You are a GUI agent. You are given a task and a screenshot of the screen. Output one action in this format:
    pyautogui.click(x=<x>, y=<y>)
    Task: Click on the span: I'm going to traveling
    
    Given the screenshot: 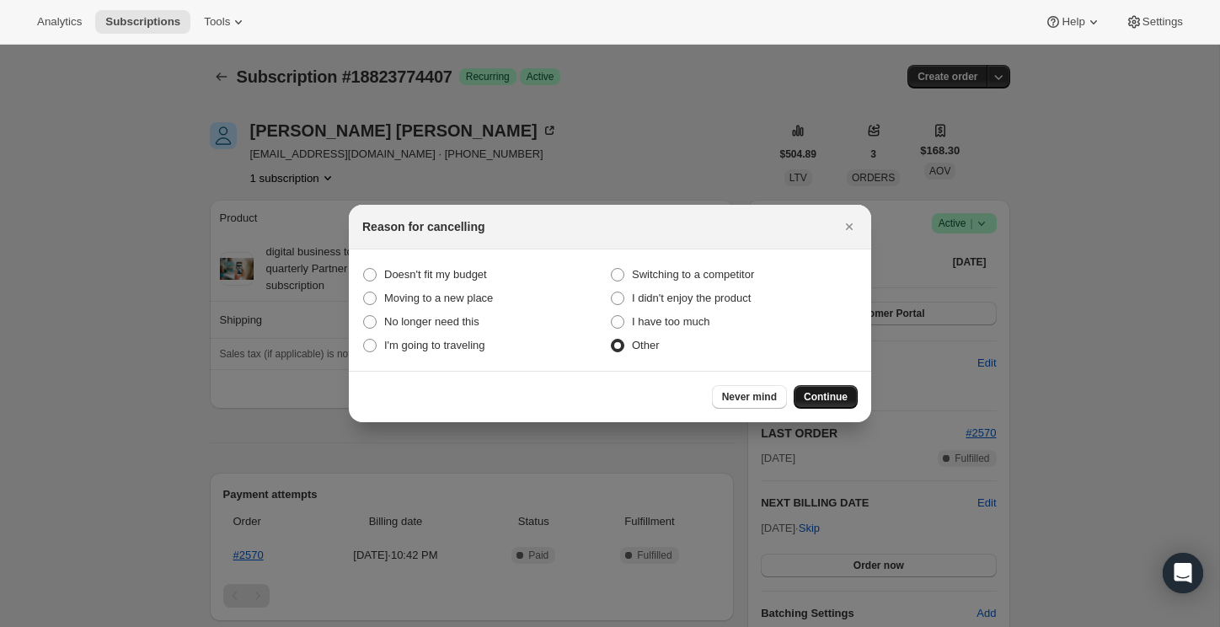 What is the action you would take?
    pyautogui.click(x=435, y=345)
    